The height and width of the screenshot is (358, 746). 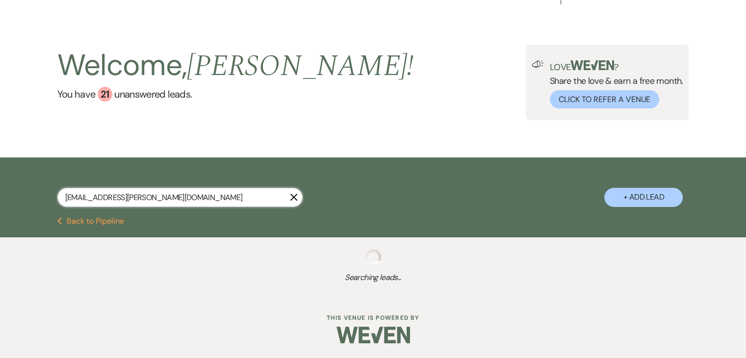 I want to click on div: Share the love & earn a free month., so click(x=613, y=84).